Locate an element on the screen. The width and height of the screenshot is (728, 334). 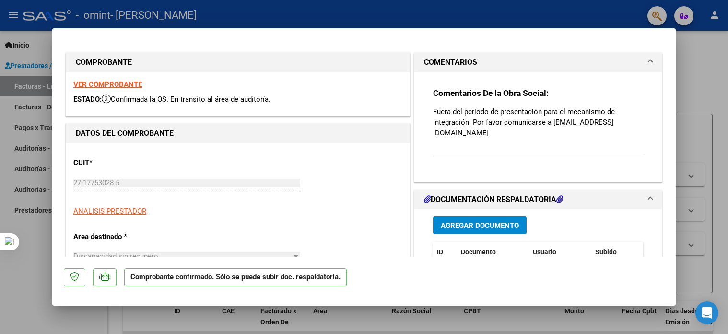
datatable-header-cell: Subido is located at coordinates (616, 252).